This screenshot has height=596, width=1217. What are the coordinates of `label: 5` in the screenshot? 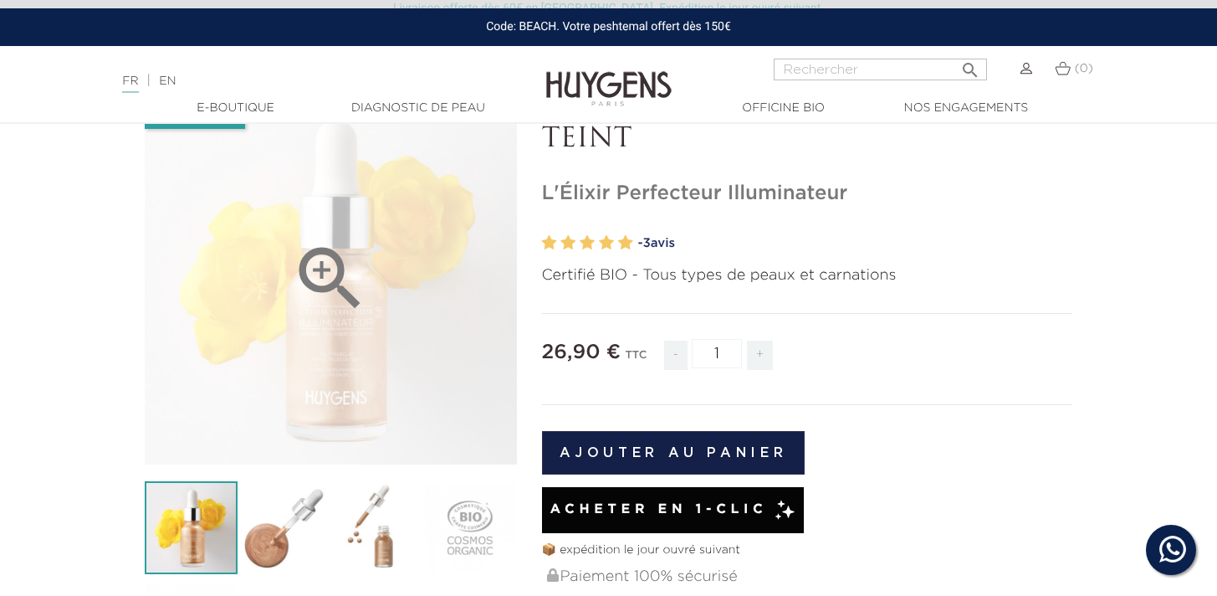 It's located at (626, 243).